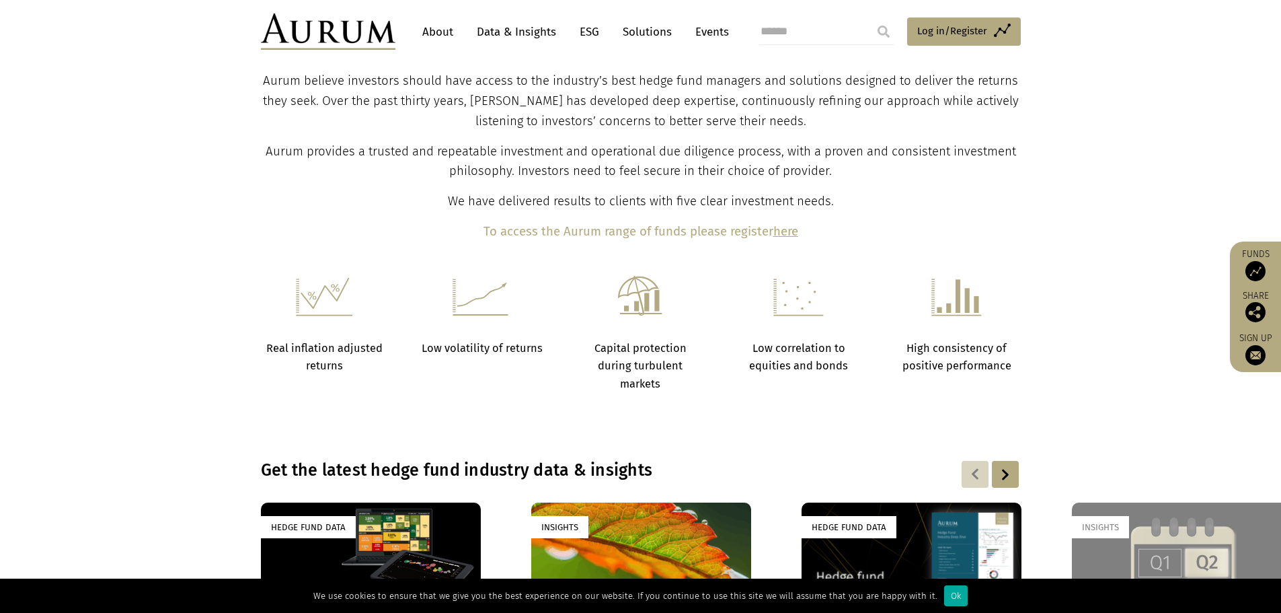 The height and width of the screenshot is (613, 1281). I want to click on span: Aurum believe investors should have access to the industry’s best hedge fund managers and solutio..., so click(641, 101).